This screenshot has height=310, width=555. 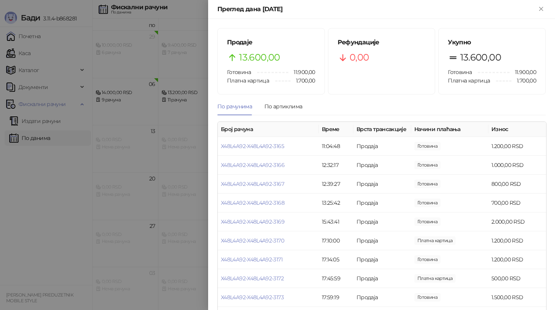 What do you see at coordinates (336, 184) in the screenshot?
I see `td: 12:39:27` at bounding box center [336, 184].